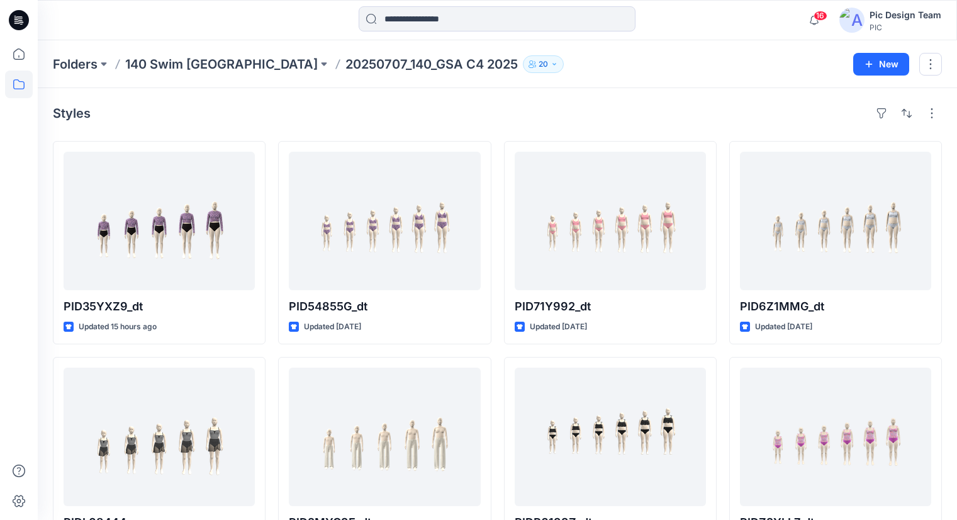 Image resolution: width=957 pixels, height=520 pixels. What do you see at coordinates (75, 64) in the screenshot?
I see `a: Folders` at bounding box center [75, 64].